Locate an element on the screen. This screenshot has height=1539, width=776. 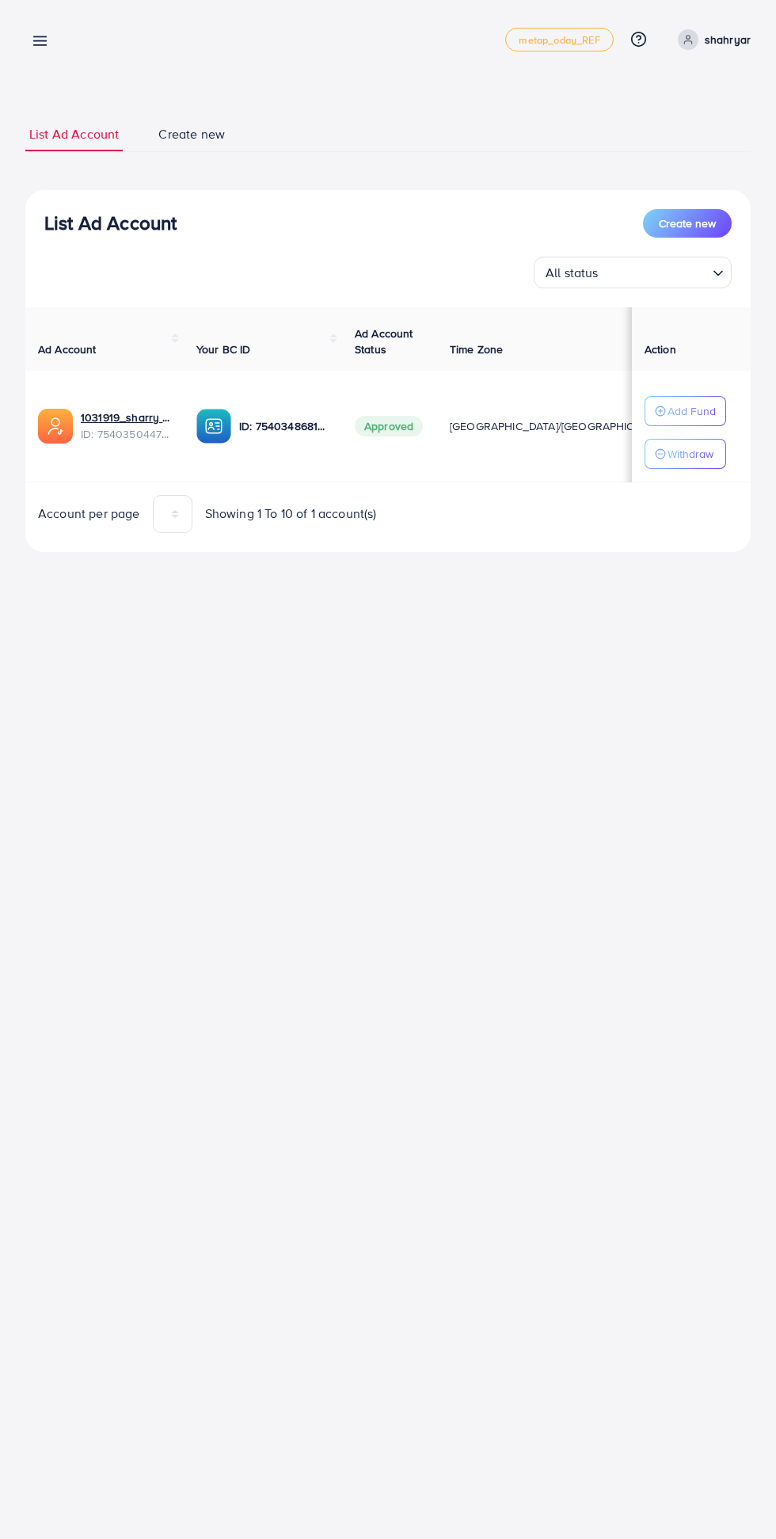
span: Your BC ID is located at coordinates (223, 349).